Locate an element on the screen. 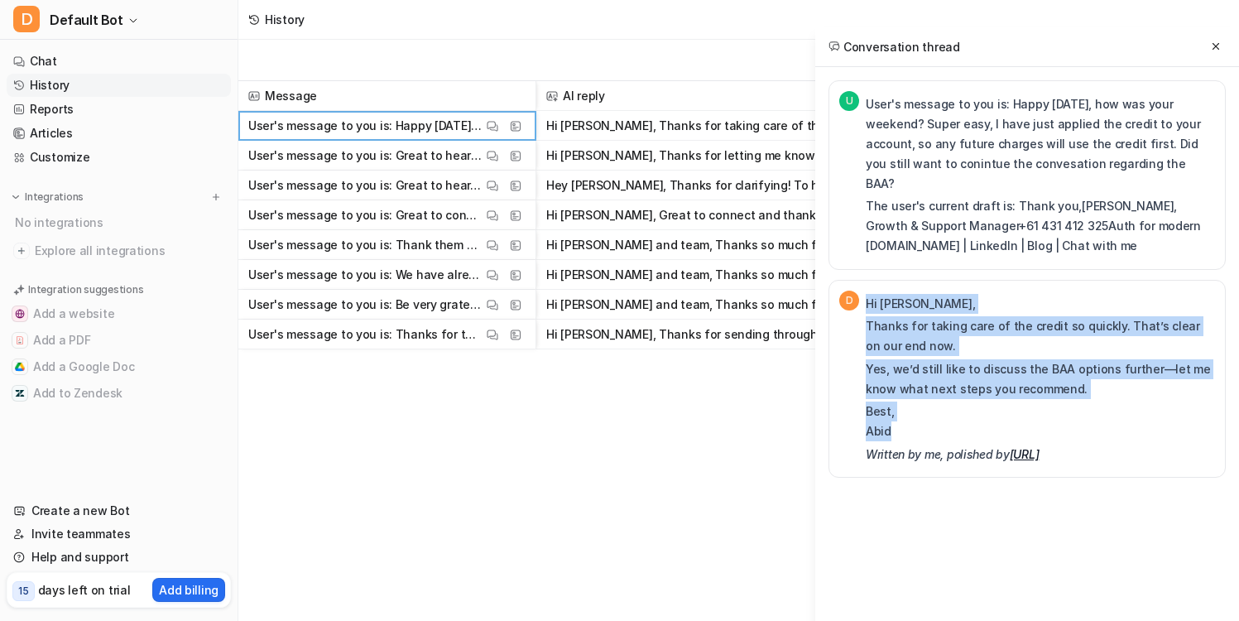 This screenshot has width=1239, height=621. em: Written by me, polished by is located at coordinates (952, 454).